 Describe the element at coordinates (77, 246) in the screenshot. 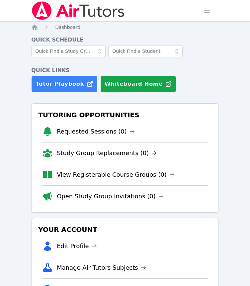

I see `a: Edit Profile` at that location.